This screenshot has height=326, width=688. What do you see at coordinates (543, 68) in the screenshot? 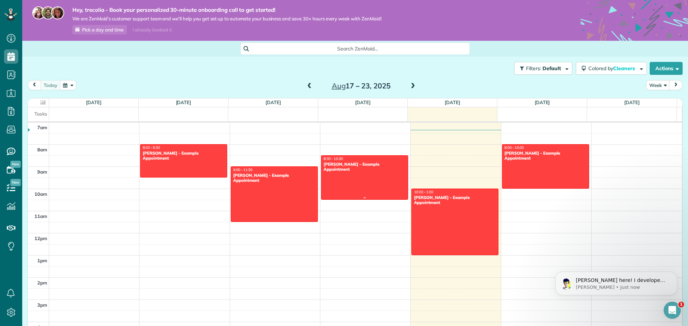
I see `button: Filters: Default` at bounding box center [543, 68].